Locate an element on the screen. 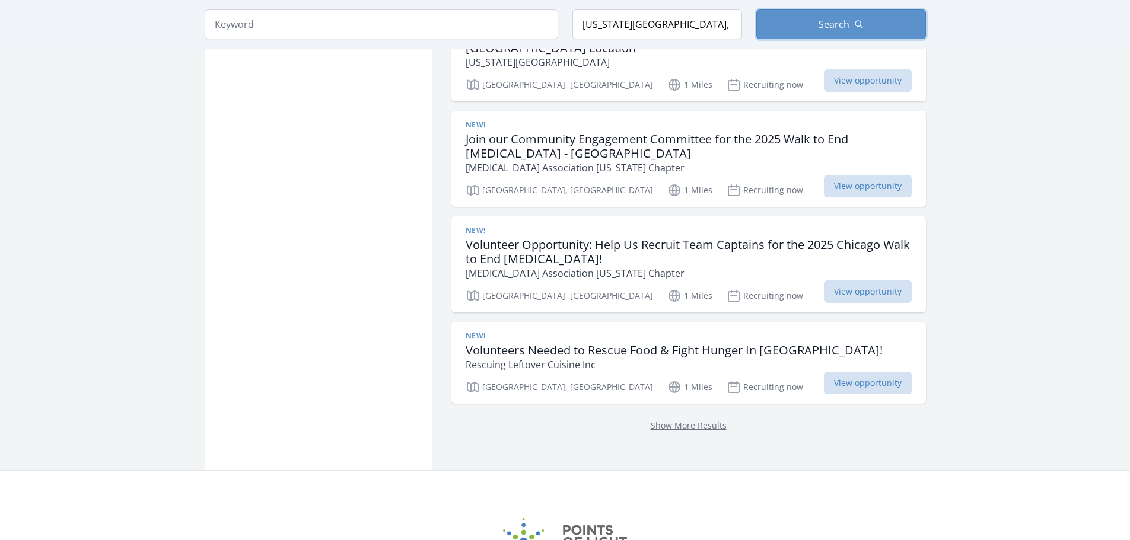  span: Search is located at coordinates (834, 24).